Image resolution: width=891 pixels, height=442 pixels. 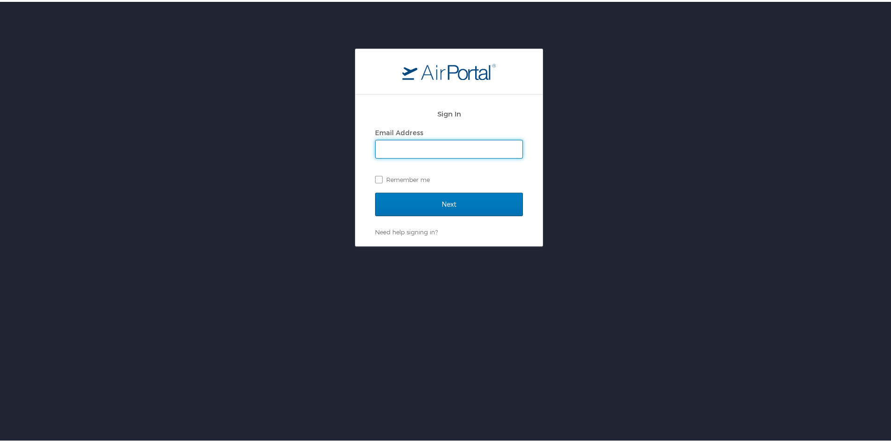 I want to click on h2: Sign In, so click(x=449, y=112).